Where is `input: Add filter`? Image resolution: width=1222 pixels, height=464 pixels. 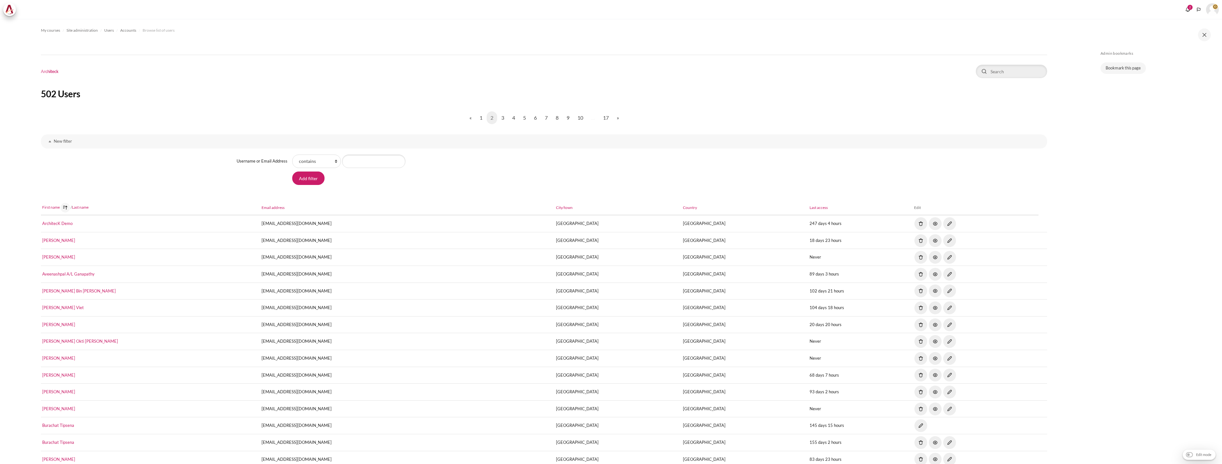
input: Add filter is located at coordinates (308, 178).